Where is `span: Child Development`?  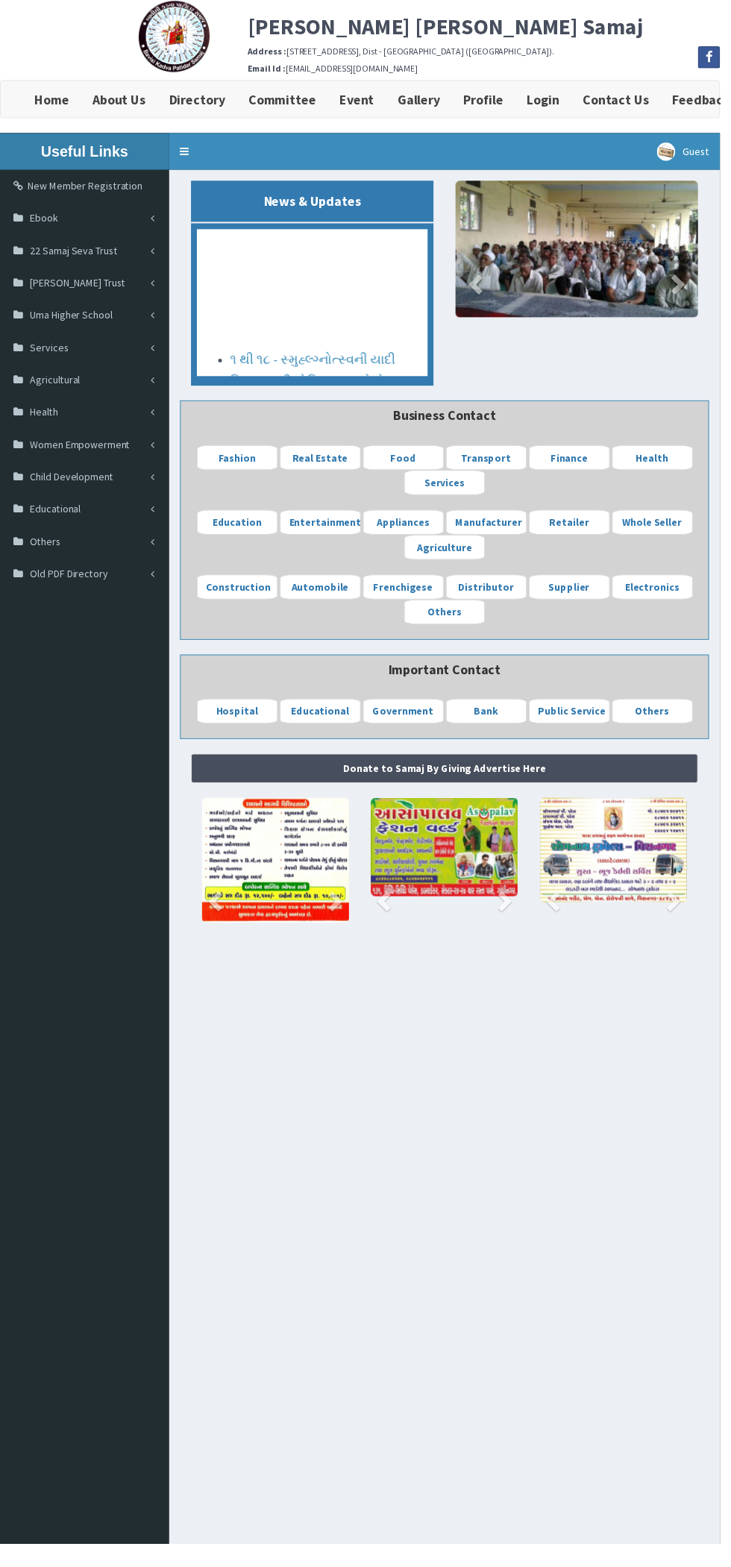 span: Child Development is located at coordinates (72, 484).